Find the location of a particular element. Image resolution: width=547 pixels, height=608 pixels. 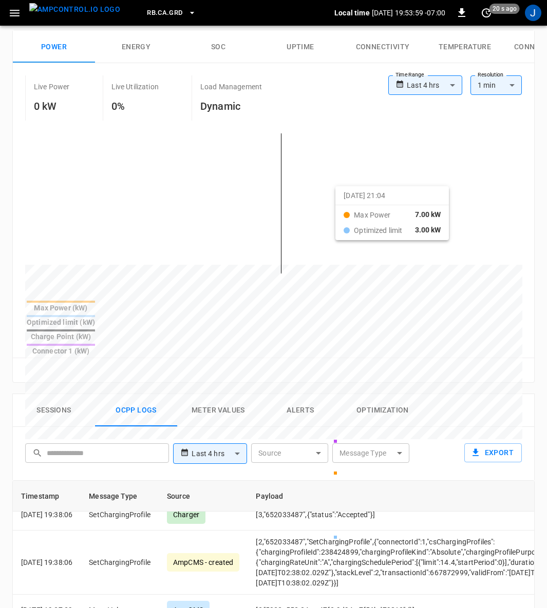

button: Connectivity is located at coordinates (382, 47).